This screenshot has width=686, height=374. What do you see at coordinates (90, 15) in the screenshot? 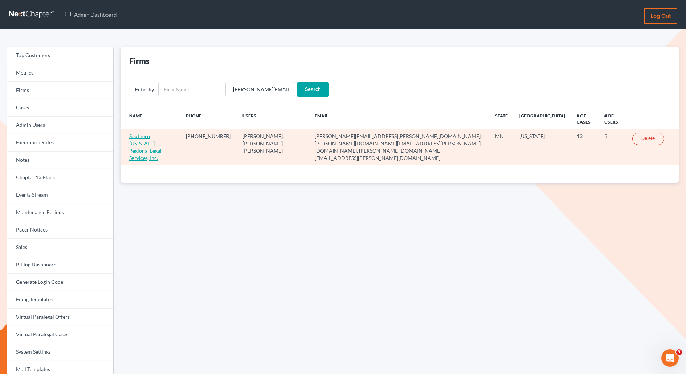
I see `a: Admin Dashboard` at bounding box center [90, 15].